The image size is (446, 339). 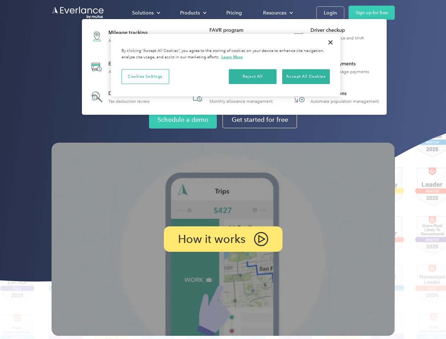 What do you see at coordinates (335, 97) in the screenshot?
I see `a: HR IntegrationsAutomate population management` at bounding box center [335, 97].